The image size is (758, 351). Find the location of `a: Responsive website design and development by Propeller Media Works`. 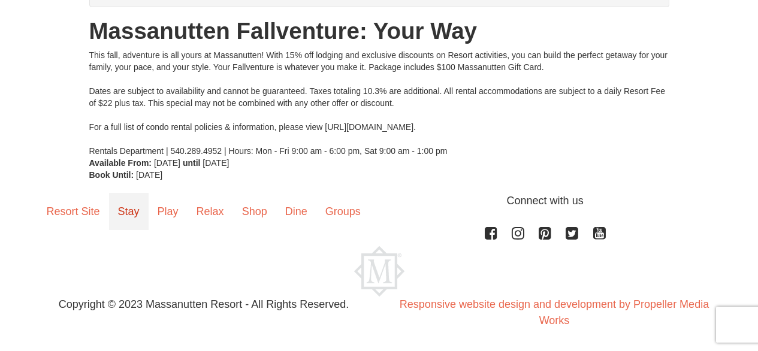

a: Responsive website design and development by Propeller Media Works is located at coordinates (554, 312).